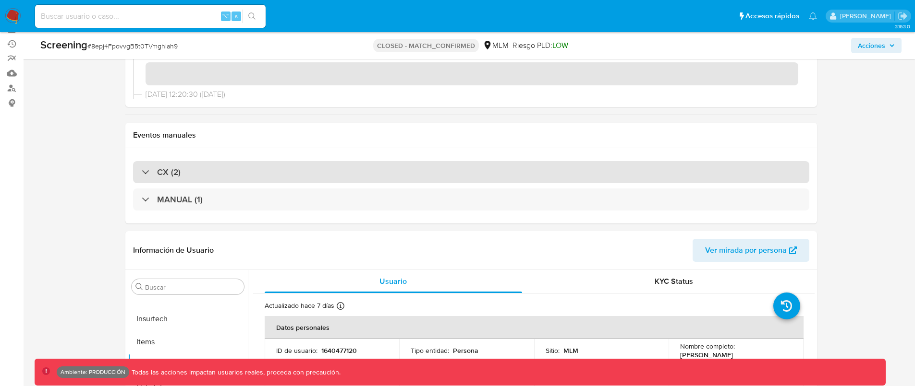 This screenshot has width=915, height=386. I want to click on b: Screening, so click(64, 45).